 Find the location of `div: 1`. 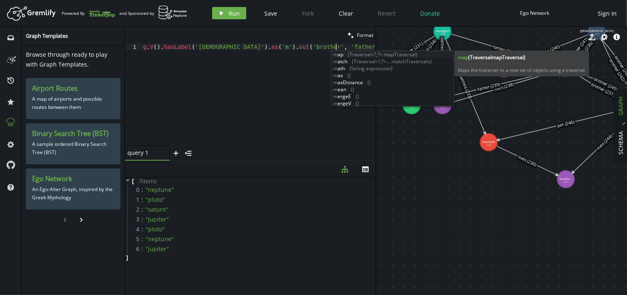

div: 1 is located at coordinates (133, 47).